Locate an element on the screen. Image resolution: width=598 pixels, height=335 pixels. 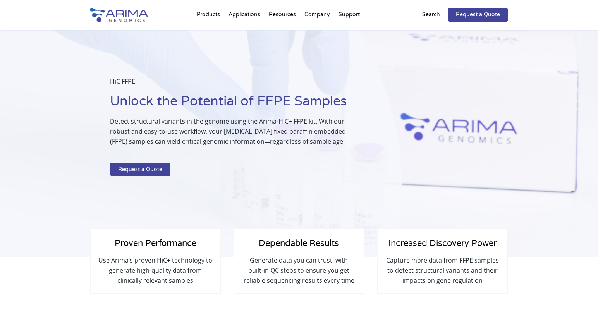
p: Search is located at coordinates (431, 15).